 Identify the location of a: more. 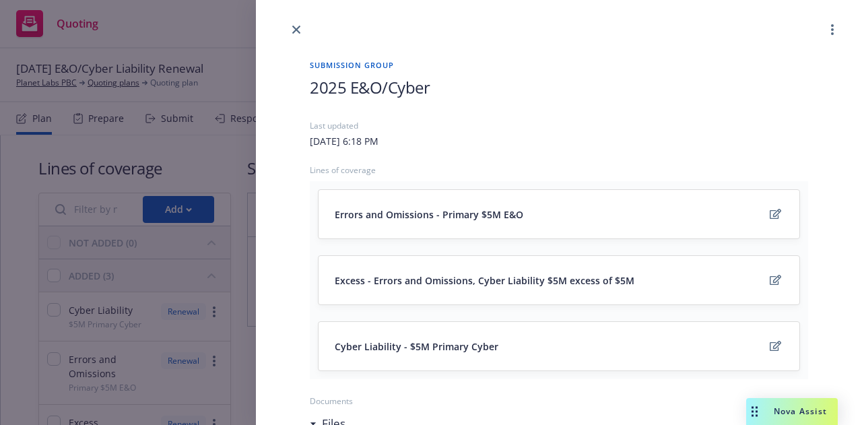
(833, 30).